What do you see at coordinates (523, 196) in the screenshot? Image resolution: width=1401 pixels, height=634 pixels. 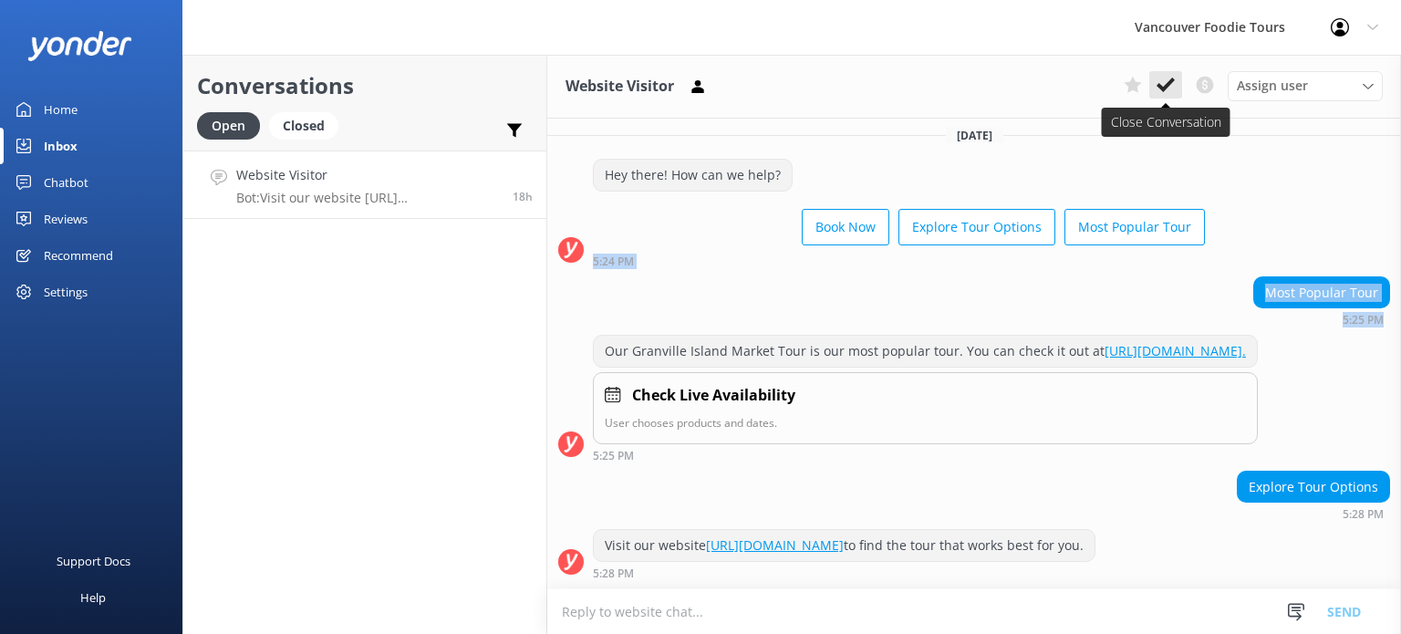 I see `span: Sep 21 2025 05:28pm (UTC -07:00) America/Tijuana` at bounding box center [523, 196].